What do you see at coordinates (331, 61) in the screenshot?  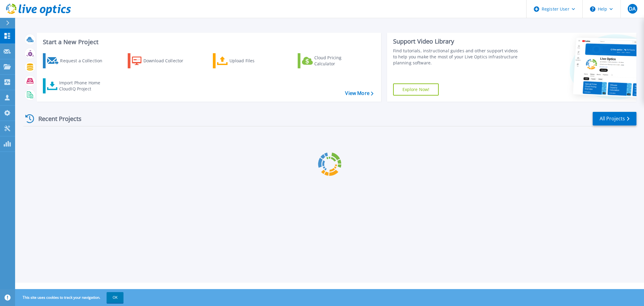 I see `a: Cloud Pricing Calculator` at bounding box center [331, 61].